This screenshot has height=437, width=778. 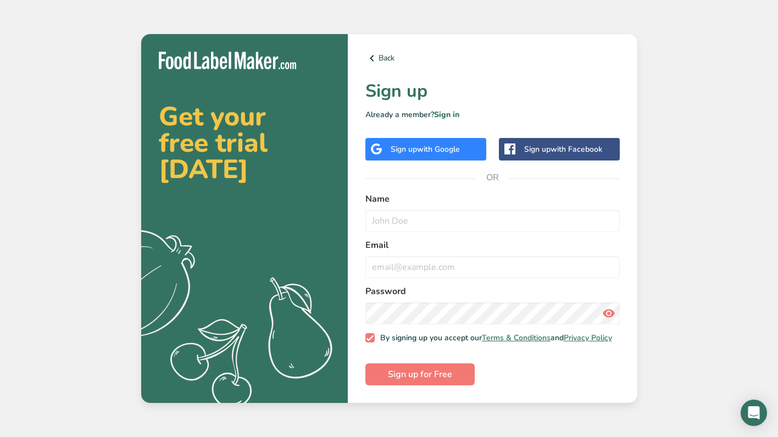 I want to click on p: Already a member?, so click(x=492, y=114).